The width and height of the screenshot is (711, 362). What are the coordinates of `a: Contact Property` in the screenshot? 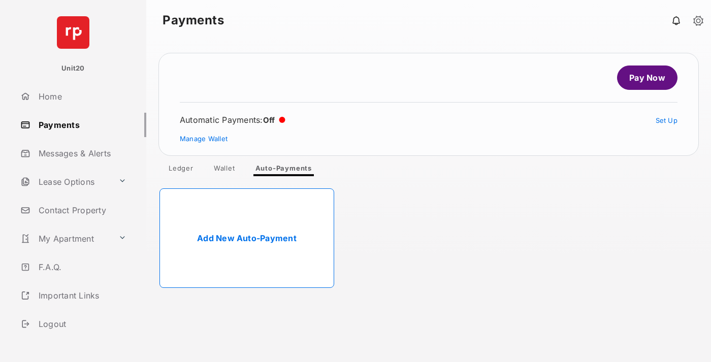 It's located at (81, 210).